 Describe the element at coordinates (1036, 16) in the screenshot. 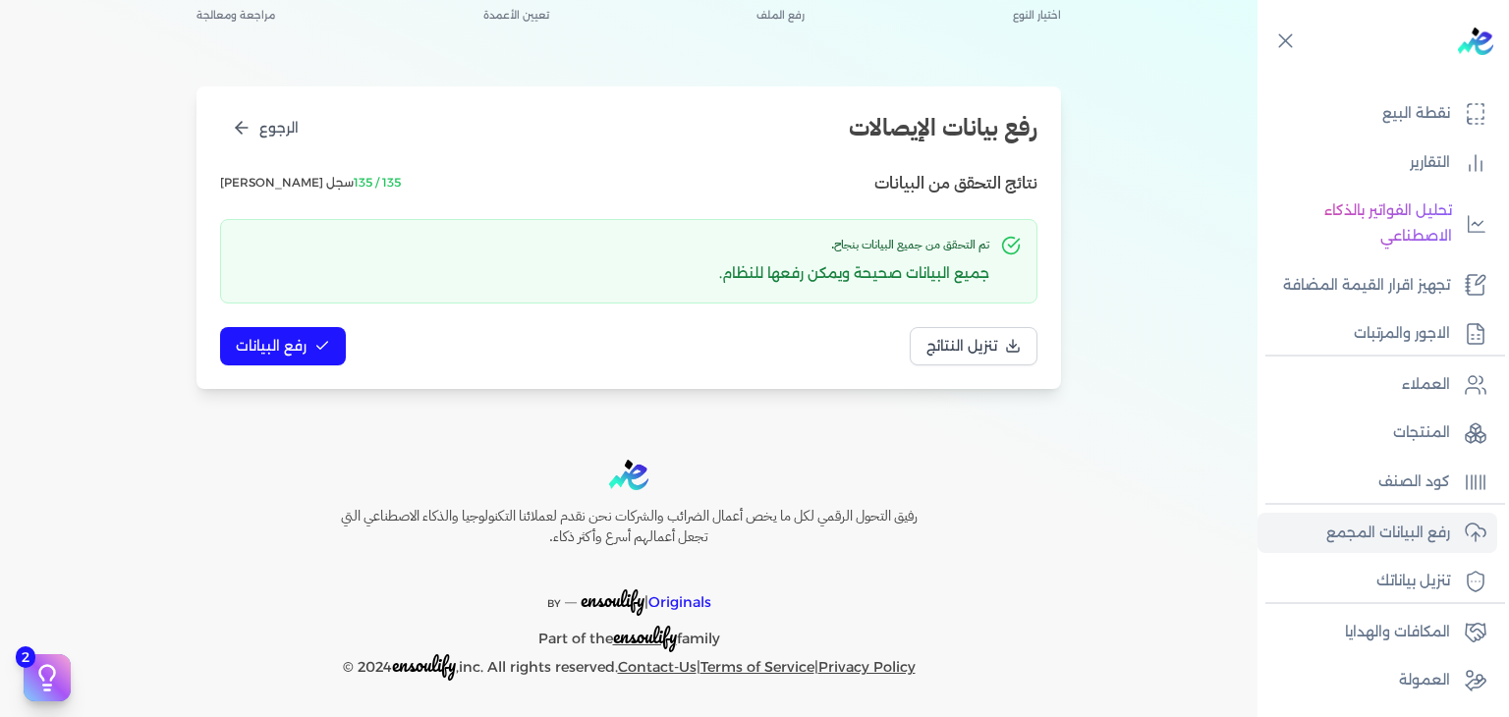

I see `span: اختيار النوع` at that location.